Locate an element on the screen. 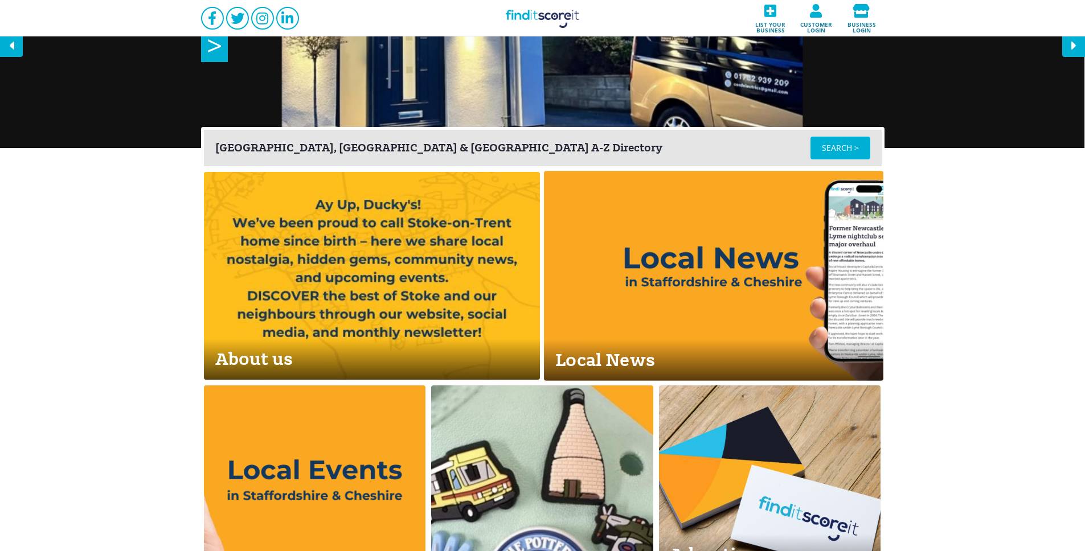  span: List your business is located at coordinates (770, 25).